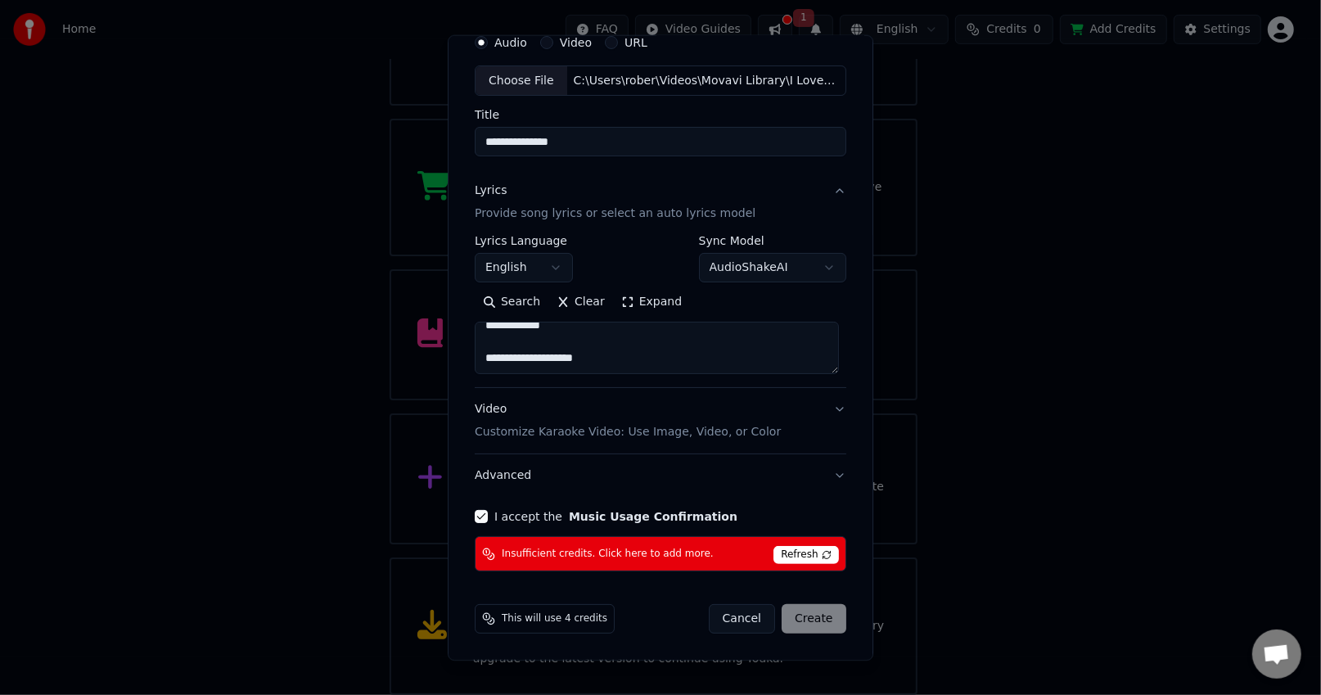 Image resolution: width=1321 pixels, height=695 pixels. I want to click on label: Audio, so click(511, 42).